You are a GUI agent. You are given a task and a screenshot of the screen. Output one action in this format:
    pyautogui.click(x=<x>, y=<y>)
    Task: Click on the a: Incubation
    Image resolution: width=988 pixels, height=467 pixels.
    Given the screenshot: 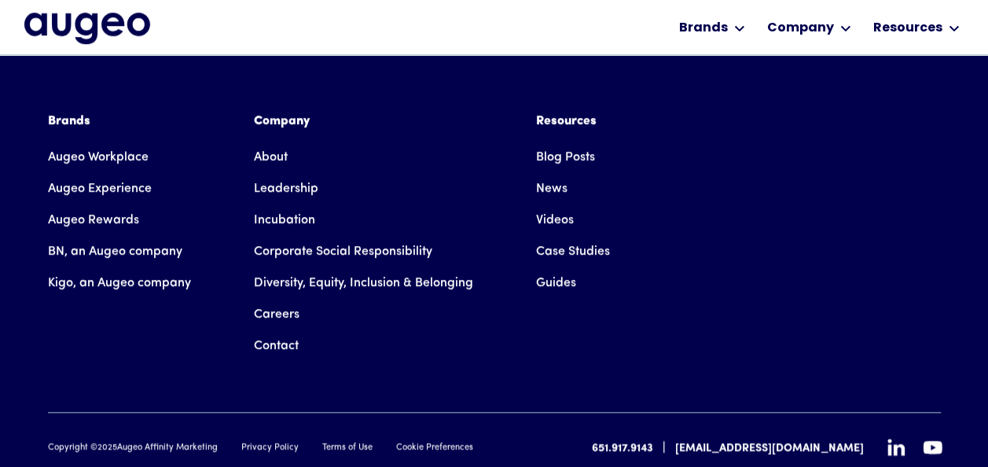 What is the action you would take?
    pyautogui.click(x=285, y=220)
    